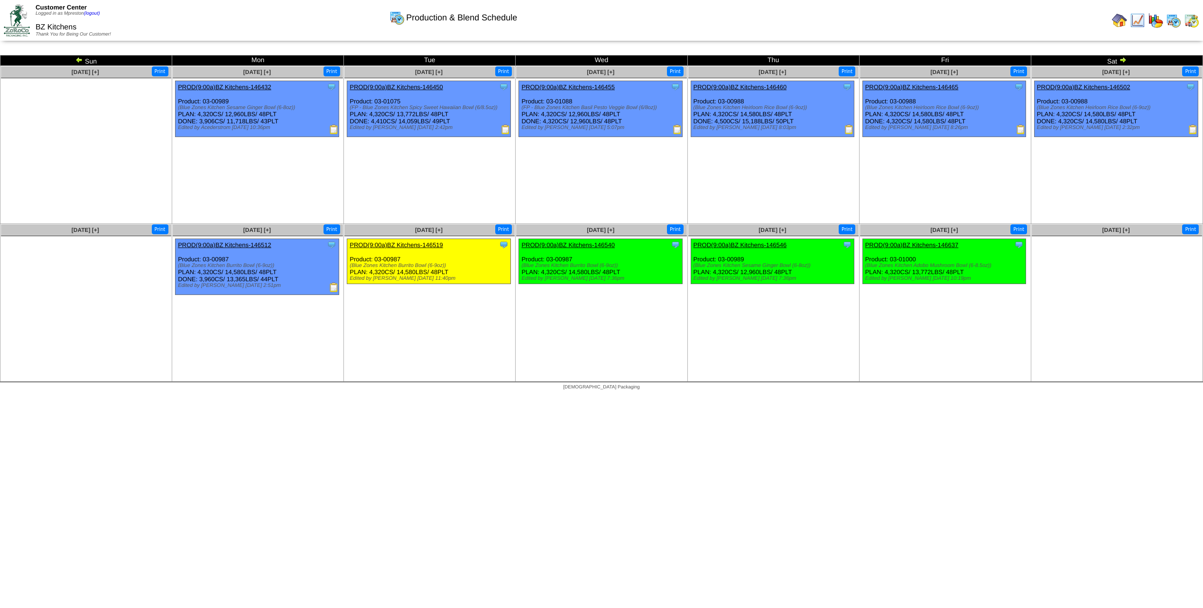  Describe the element at coordinates (56, 27) in the screenshot. I see `span: BZ Kitchens` at that location.